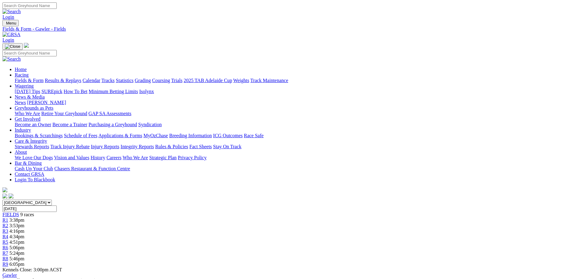  What do you see at coordinates (64, 113) in the screenshot?
I see `a: Retire Your Greyhound` at bounding box center [64, 113].